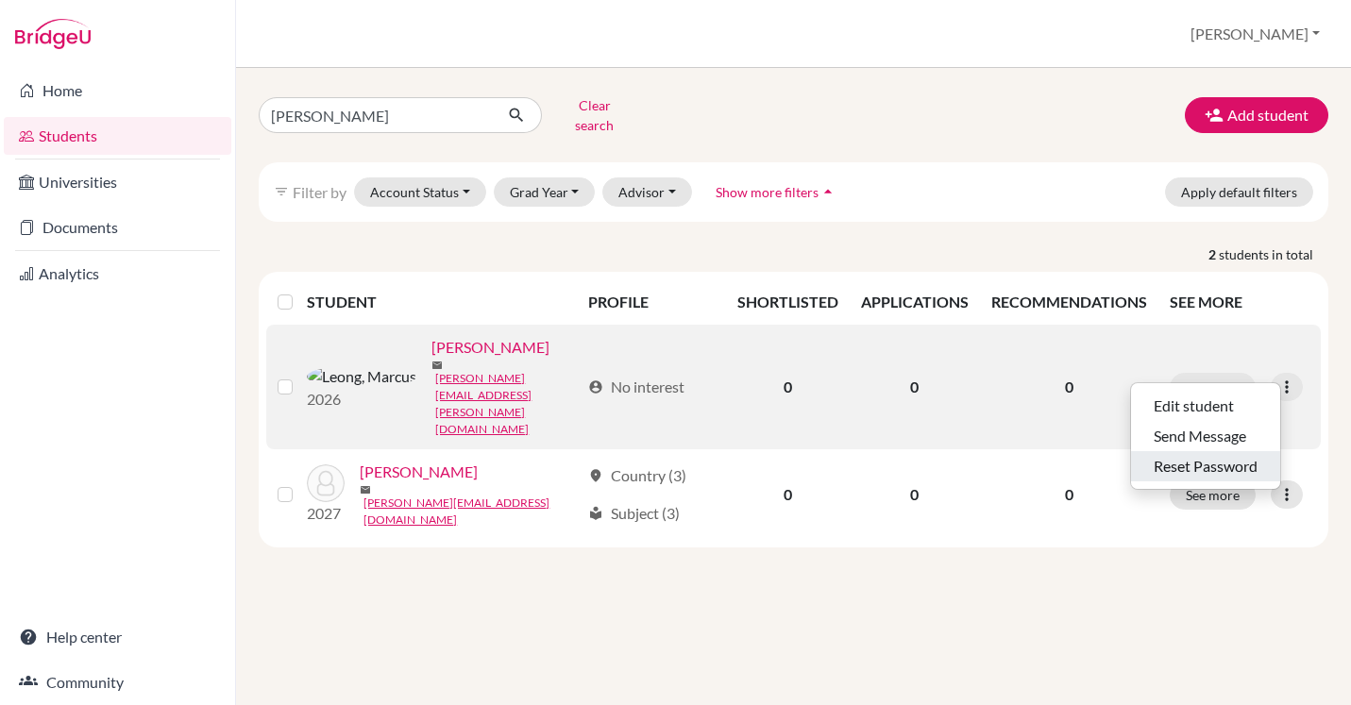  Describe the element at coordinates (1239, 192) in the screenshot. I see `button: Apply default filters` at that location.